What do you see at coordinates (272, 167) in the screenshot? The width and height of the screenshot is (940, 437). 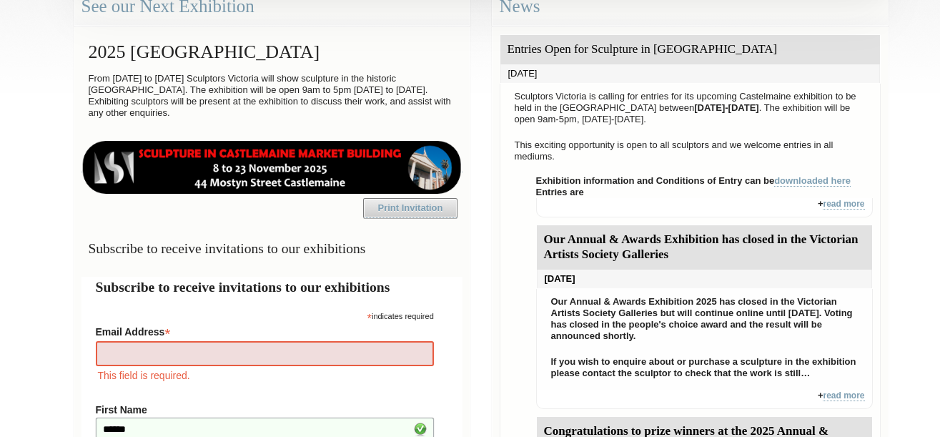 I see `img: castlemaine-ldrbd25v2.png` at bounding box center [272, 167].